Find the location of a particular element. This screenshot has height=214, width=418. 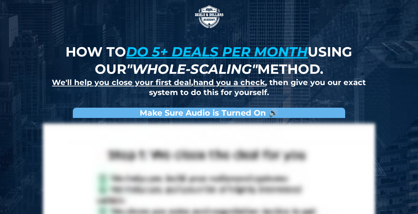

strong: , , then give you our exact system to do this for yourself. is located at coordinates (209, 87).